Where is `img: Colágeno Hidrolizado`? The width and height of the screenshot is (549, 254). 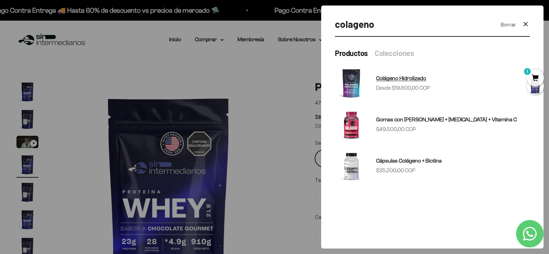
img: Colágeno Hidrolizado is located at coordinates (351, 83).